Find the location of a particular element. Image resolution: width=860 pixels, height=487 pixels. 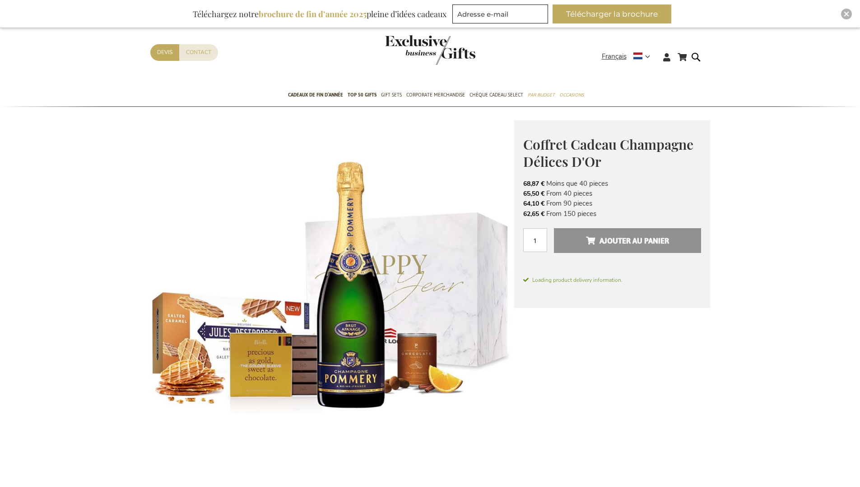

a: Contact is located at coordinates (199, 52).